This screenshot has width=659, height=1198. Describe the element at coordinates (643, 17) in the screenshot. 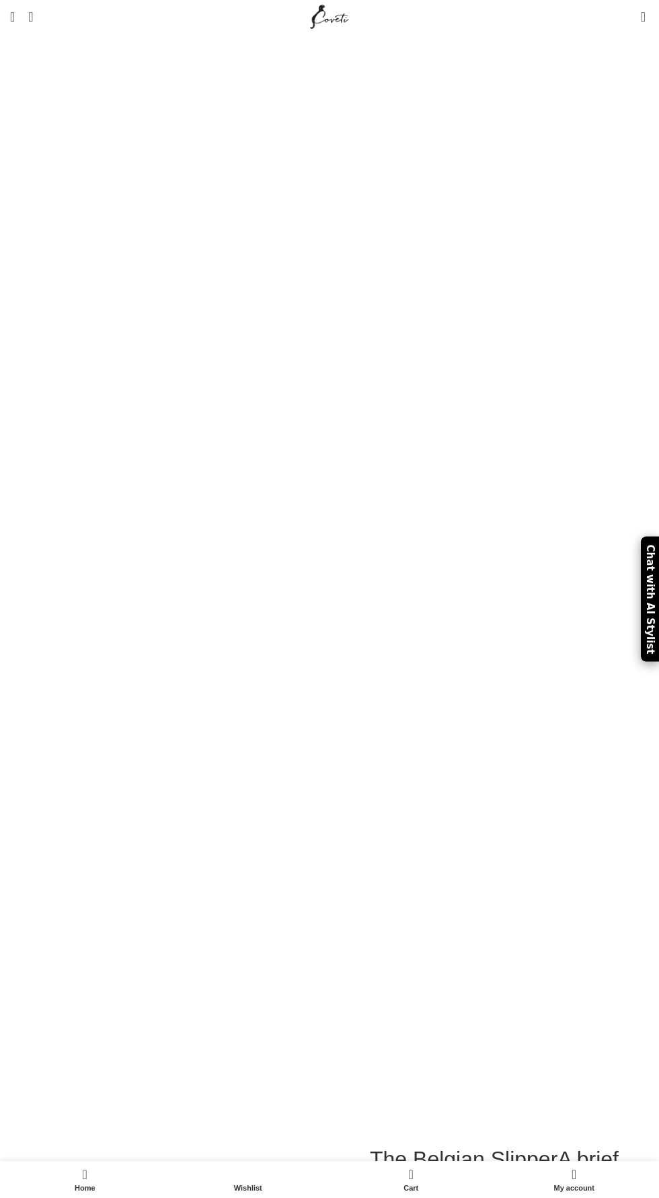

I see `a: 0` at that location.